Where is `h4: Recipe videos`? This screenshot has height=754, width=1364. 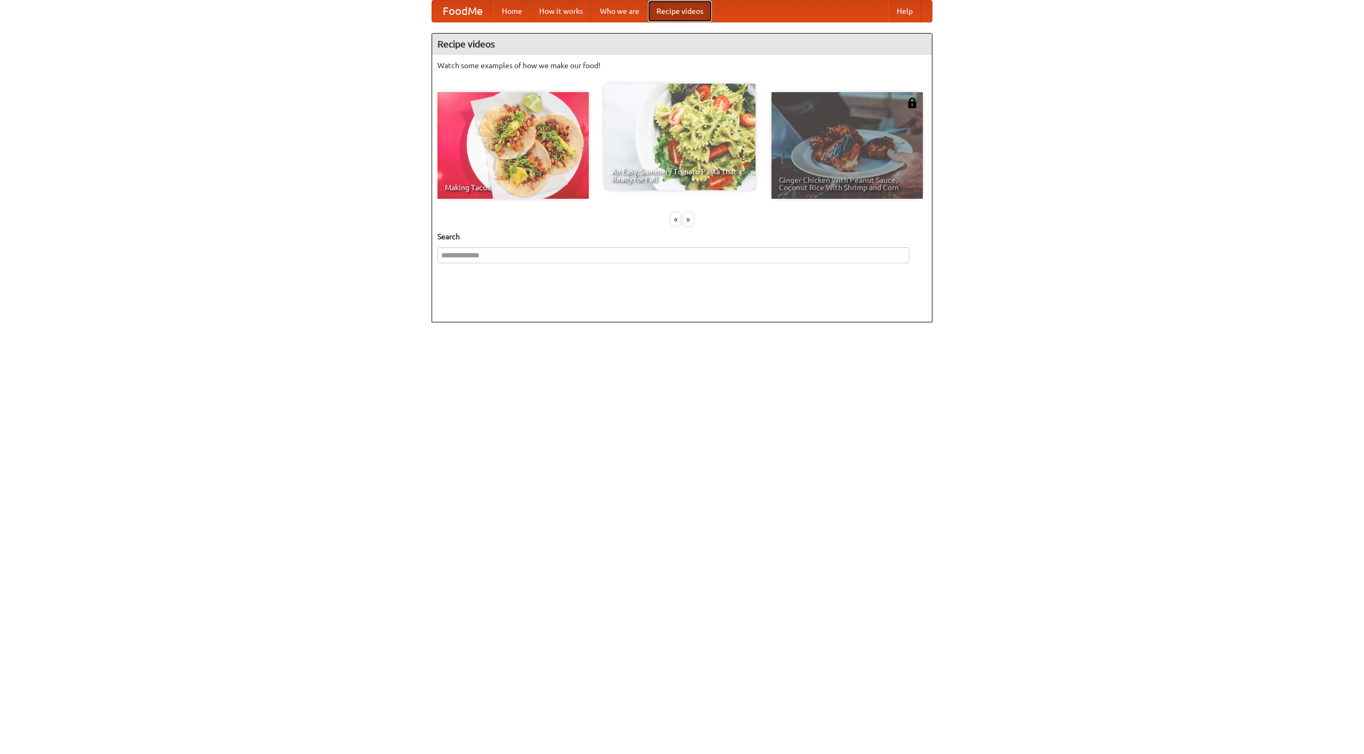 h4: Recipe videos is located at coordinates (682, 44).